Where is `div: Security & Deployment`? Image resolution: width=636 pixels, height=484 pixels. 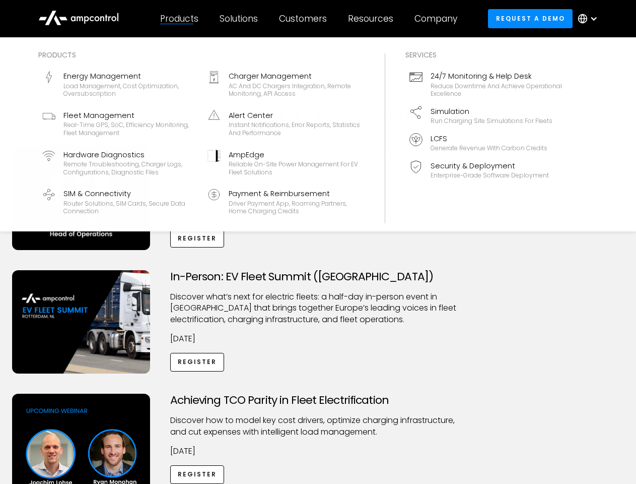 div: Security & Deployment is located at coordinates (490, 166).